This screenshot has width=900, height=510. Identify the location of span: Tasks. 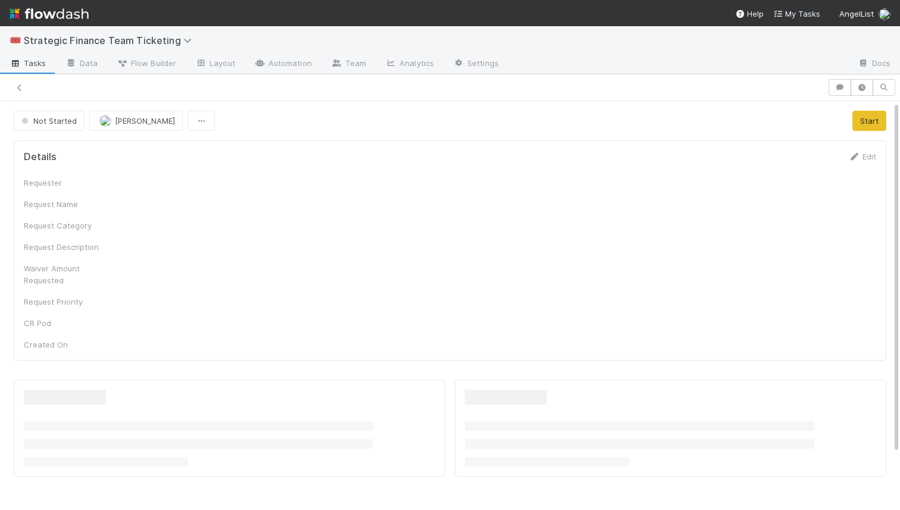
(28, 63).